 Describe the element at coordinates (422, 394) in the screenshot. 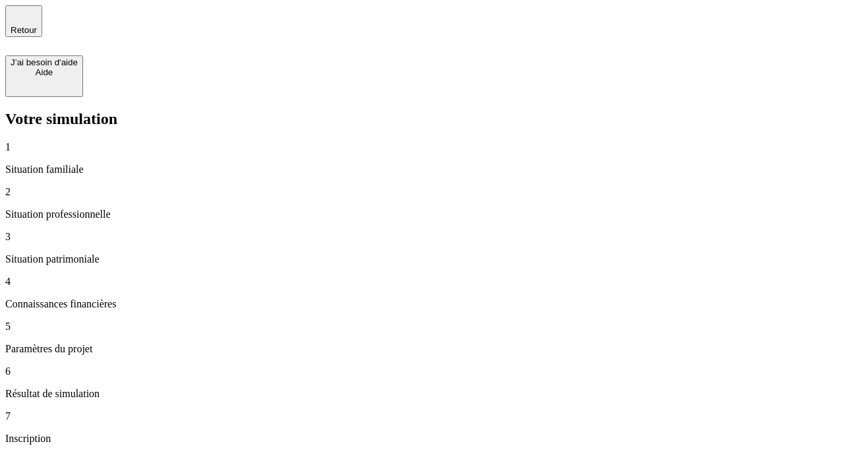

I see `p: Résultat de simulation` at that location.